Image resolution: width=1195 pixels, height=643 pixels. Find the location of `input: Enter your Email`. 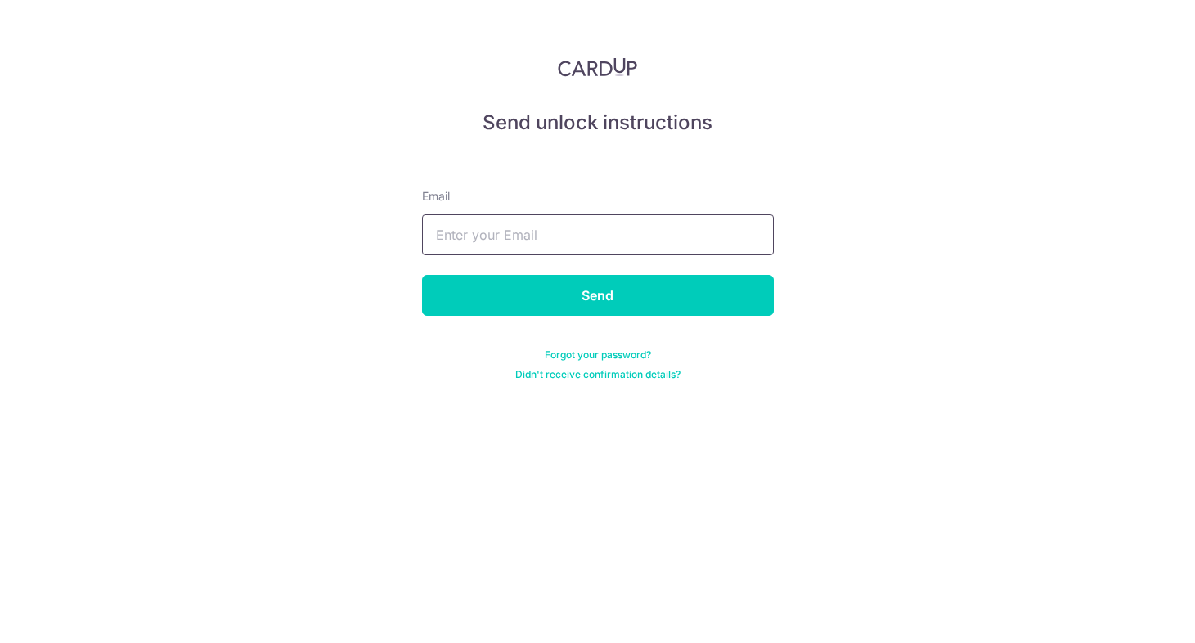

input: Enter your Email is located at coordinates (598, 235).